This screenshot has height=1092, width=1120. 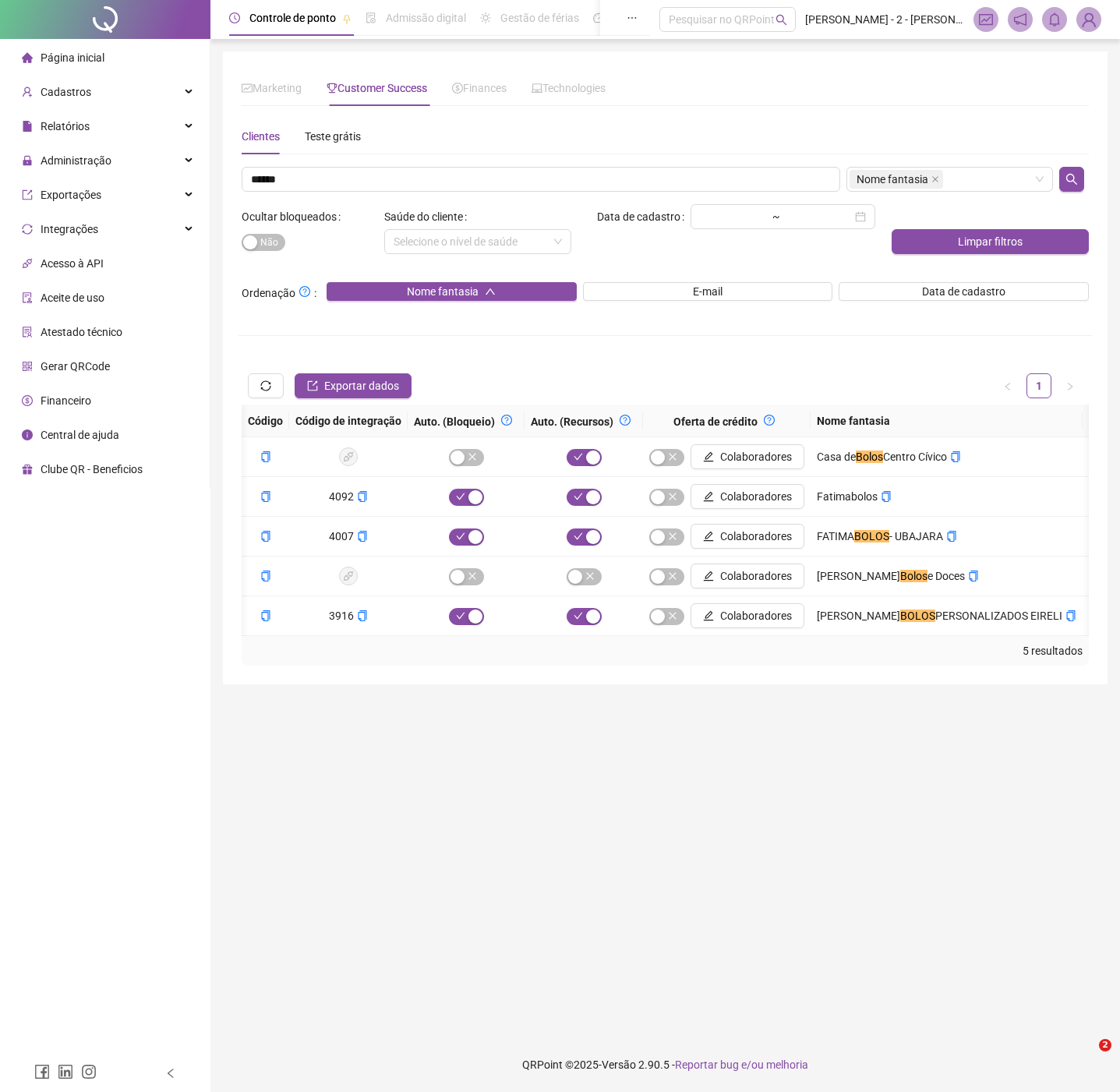 What do you see at coordinates (260, 136) in the screenshot?
I see `div: Clientes` at bounding box center [260, 136].